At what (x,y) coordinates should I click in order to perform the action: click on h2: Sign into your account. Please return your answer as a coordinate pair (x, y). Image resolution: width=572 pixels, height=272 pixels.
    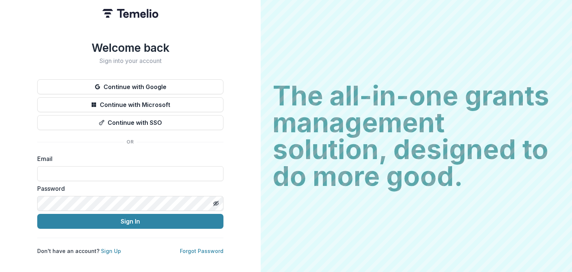
    Looking at the image, I should click on (130, 61).